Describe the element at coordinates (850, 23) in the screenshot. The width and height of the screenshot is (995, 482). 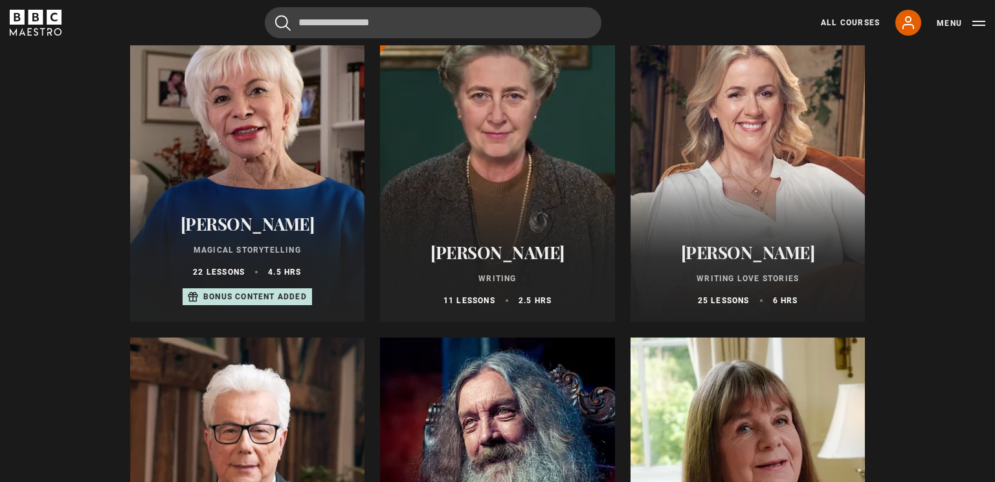
I see `a: All Courses` at that location.